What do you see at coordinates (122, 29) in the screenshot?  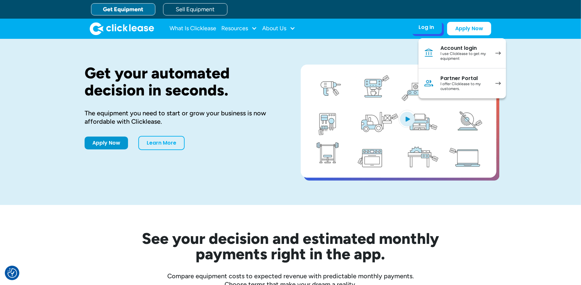 I see `a: home` at bounding box center [122, 29].